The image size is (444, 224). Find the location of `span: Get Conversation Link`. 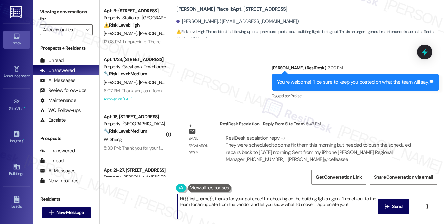

span: Get Conversation Link is located at coordinates (339, 177).